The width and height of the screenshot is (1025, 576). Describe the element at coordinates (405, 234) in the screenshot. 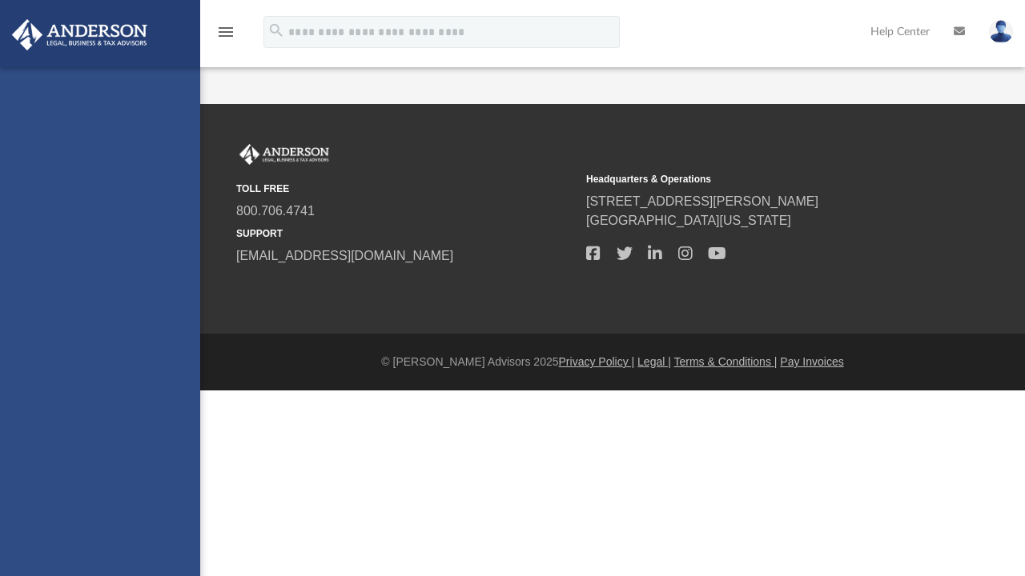

I see `small: SUPPORT` at that location.